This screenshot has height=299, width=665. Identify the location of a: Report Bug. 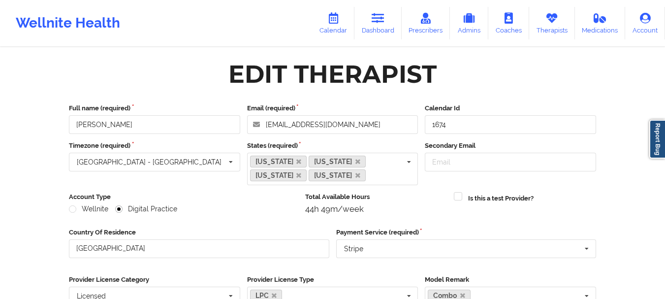
(657, 139).